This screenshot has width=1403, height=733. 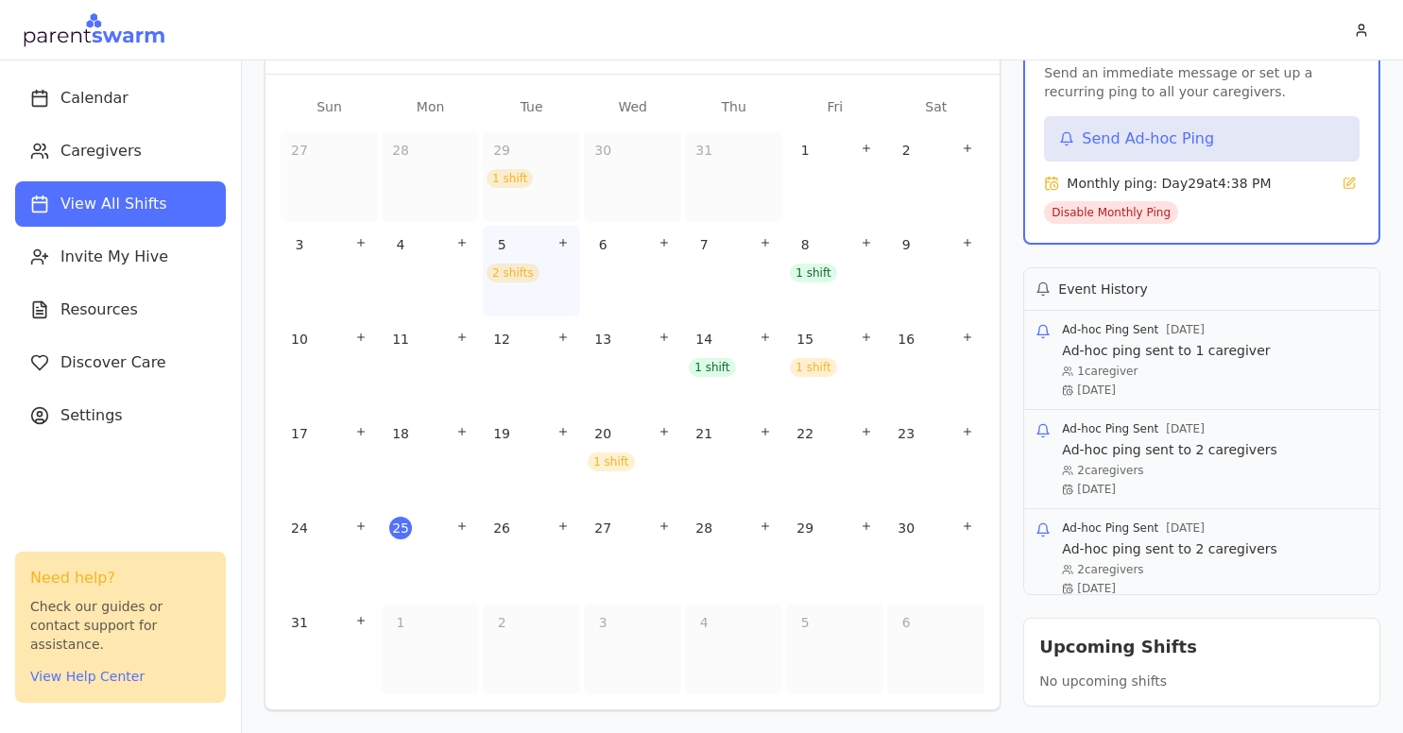 I want to click on p: 1 caregiver, so click(x=1166, y=371).